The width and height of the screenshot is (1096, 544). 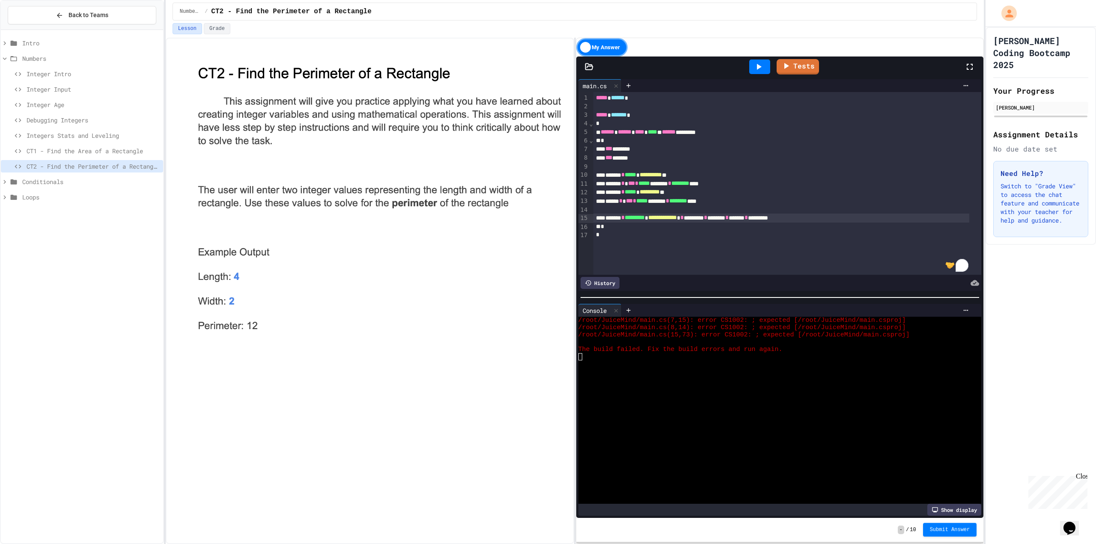 What do you see at coordinates (91, 197) in the screenshot?
I see `span: Loops` at bounding box center [91, 197].